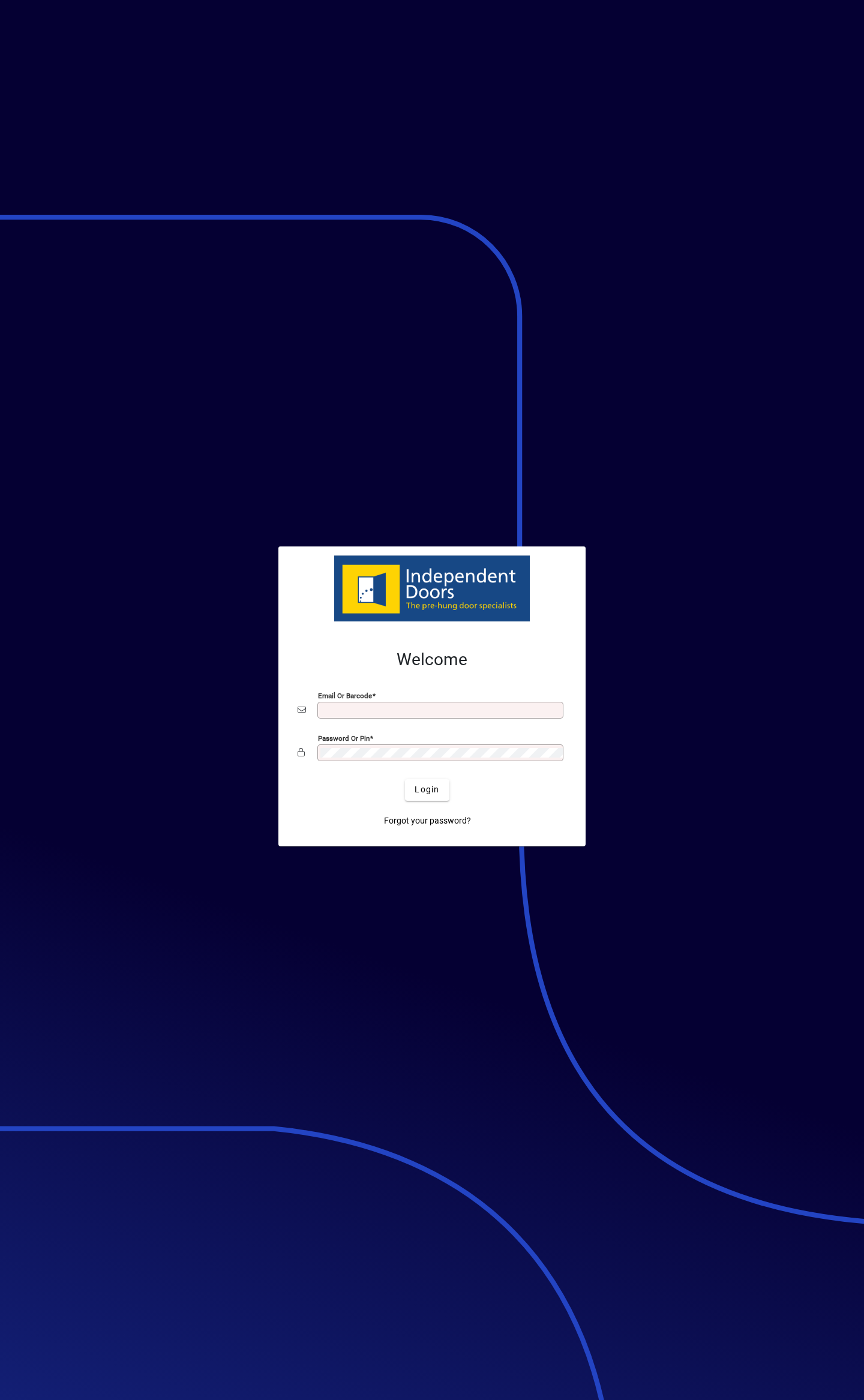 This screenshot has height=1400, width=864. I want to click on mat-label: Password or Pin, so click(344, 738).